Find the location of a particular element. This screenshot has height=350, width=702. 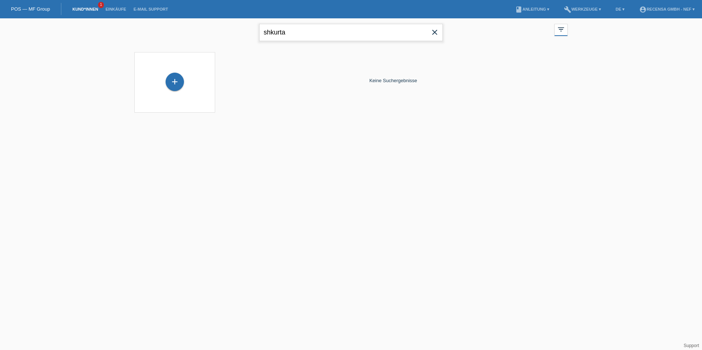

a: POS — MF Group is located at coordinates (30, 9).